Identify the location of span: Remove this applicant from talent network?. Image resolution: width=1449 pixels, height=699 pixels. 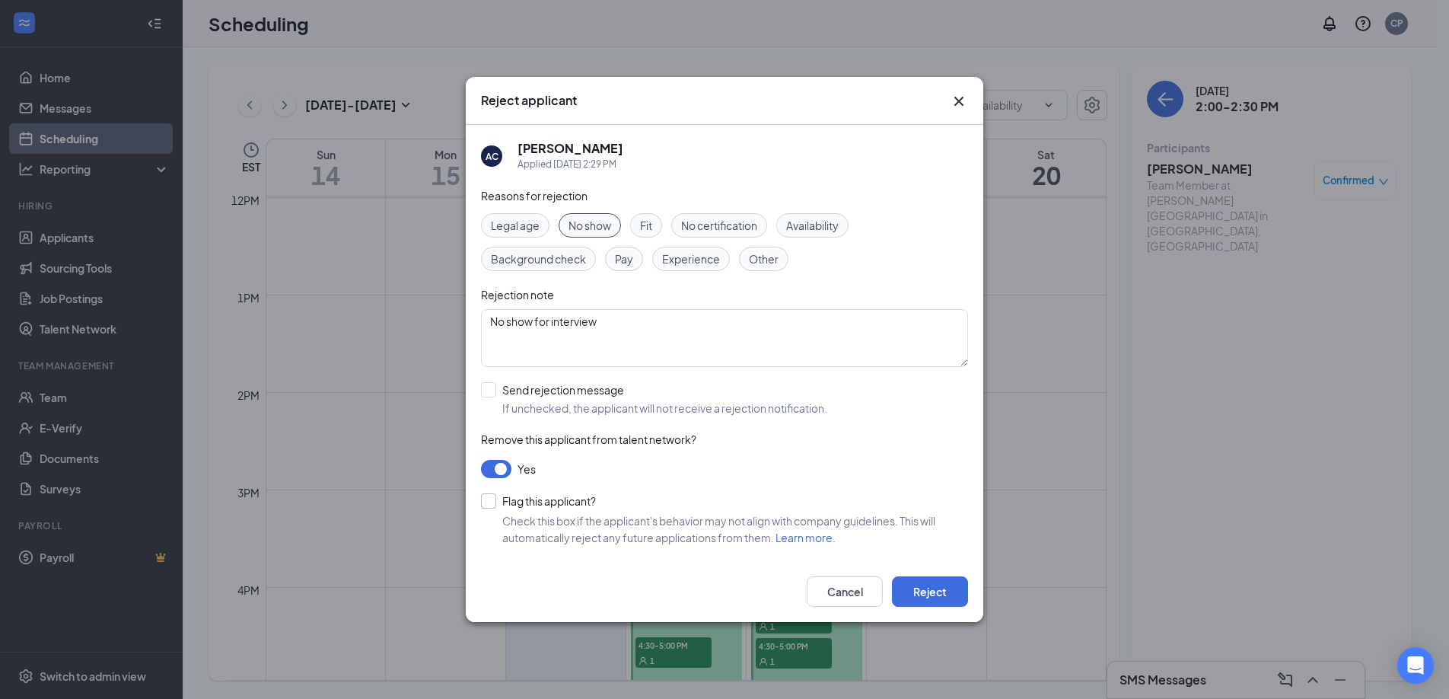
(588, 439).